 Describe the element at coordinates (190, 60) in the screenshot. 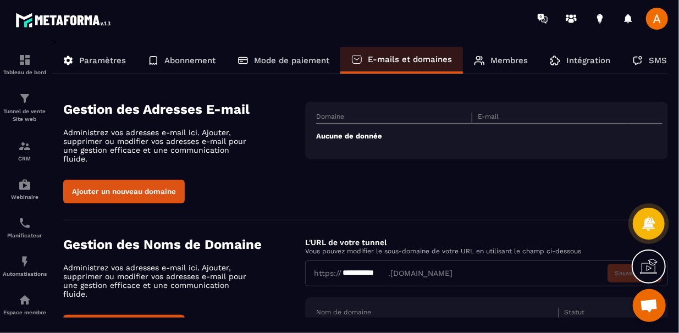

I see `p: Abonnement` at that location.